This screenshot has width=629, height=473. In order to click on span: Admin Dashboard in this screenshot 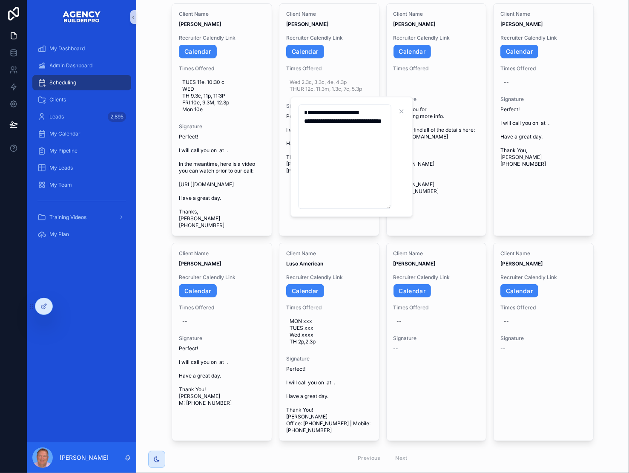, I will do `click(71, 66)`.